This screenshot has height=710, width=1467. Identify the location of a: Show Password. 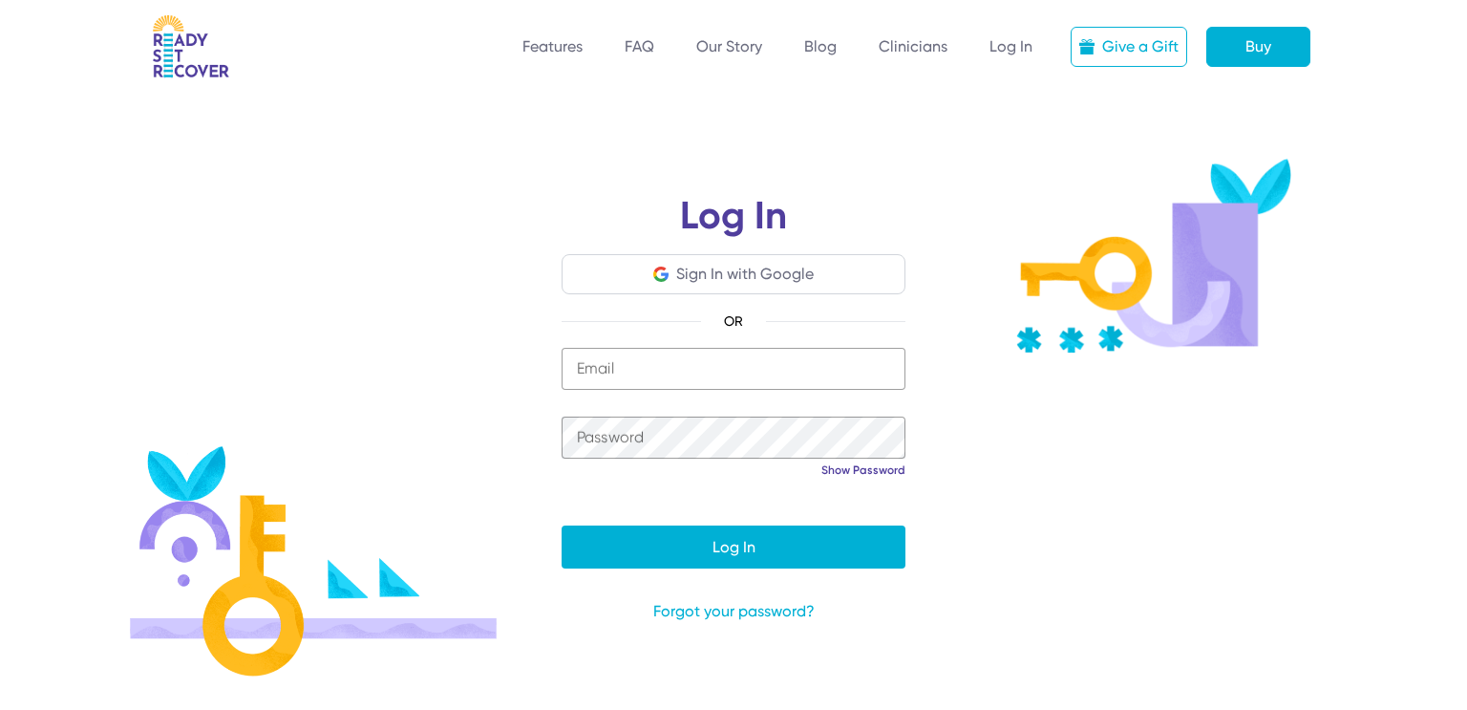
(864, 470).